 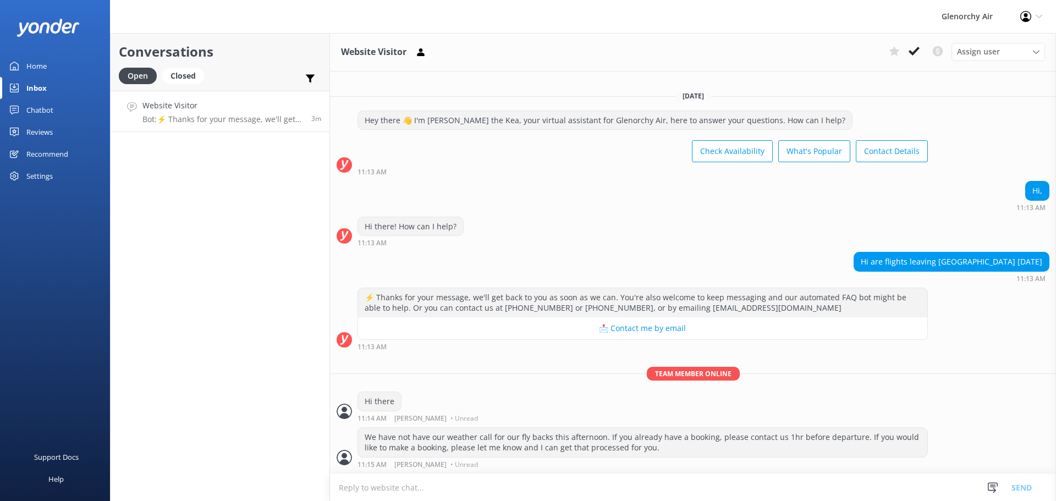 I want to click on div: Help, so click(x=56, y=479).